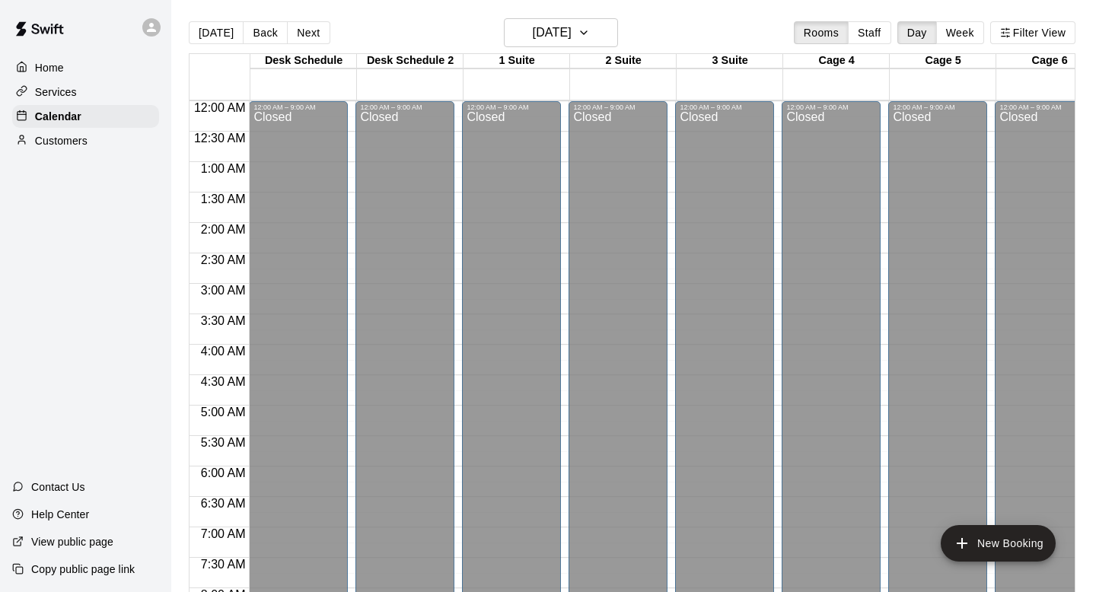 The width and height of the screenshot is (1096, 592). What do you see at coordinates (220, 107) in the screenshot?
I see `span: 12:00 AM` at bounding box center [220, 107].